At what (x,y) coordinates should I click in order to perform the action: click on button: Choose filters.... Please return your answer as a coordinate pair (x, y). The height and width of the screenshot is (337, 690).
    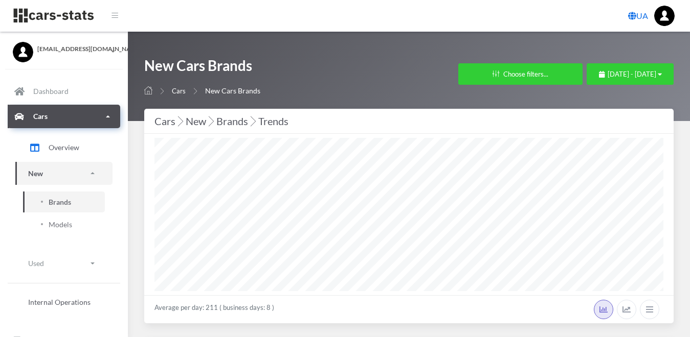
    Looking at the image, I should click on (520, 74).